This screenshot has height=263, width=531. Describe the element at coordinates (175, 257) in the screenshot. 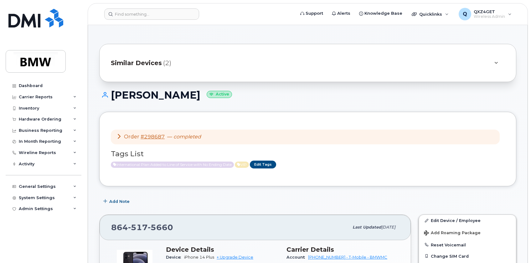

I see `span: Device` at that location.